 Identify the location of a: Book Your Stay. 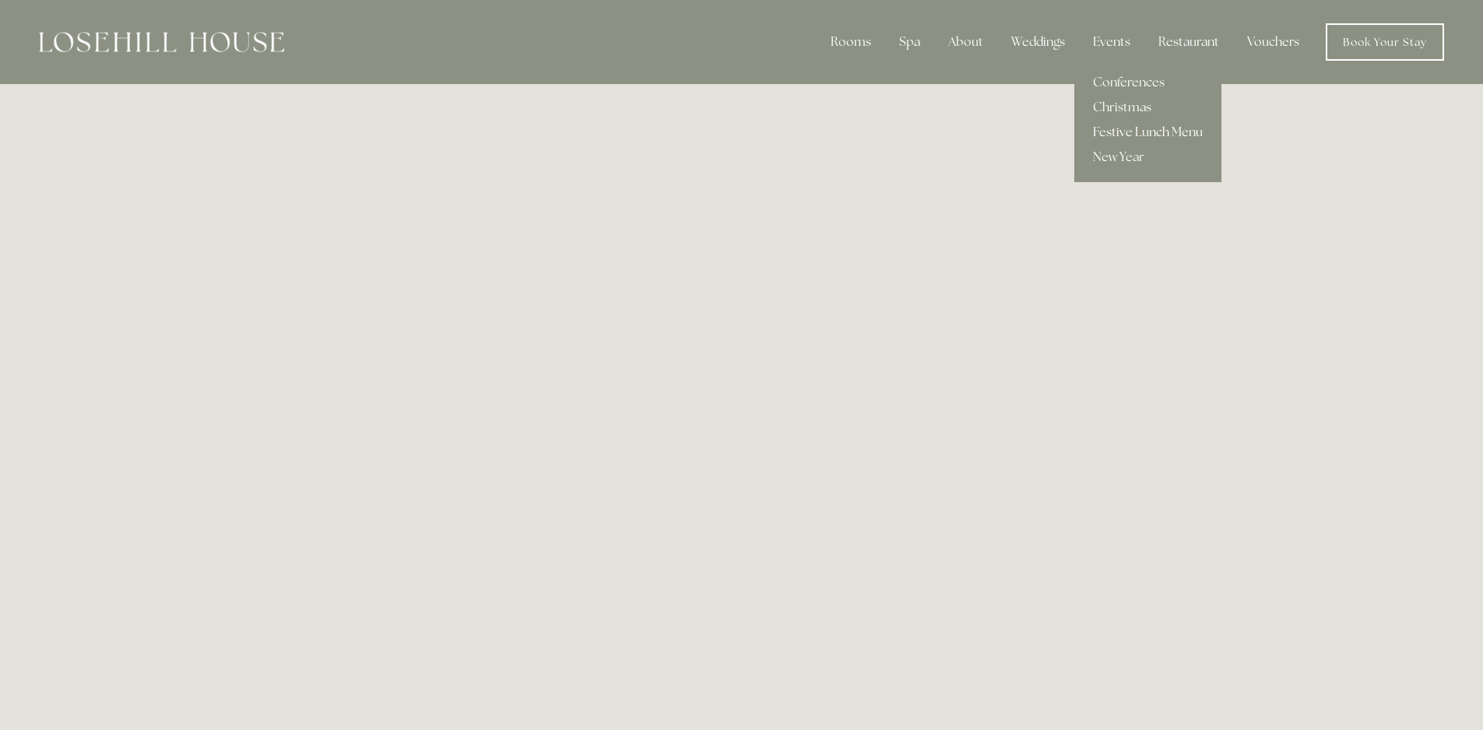
(1385, 42).